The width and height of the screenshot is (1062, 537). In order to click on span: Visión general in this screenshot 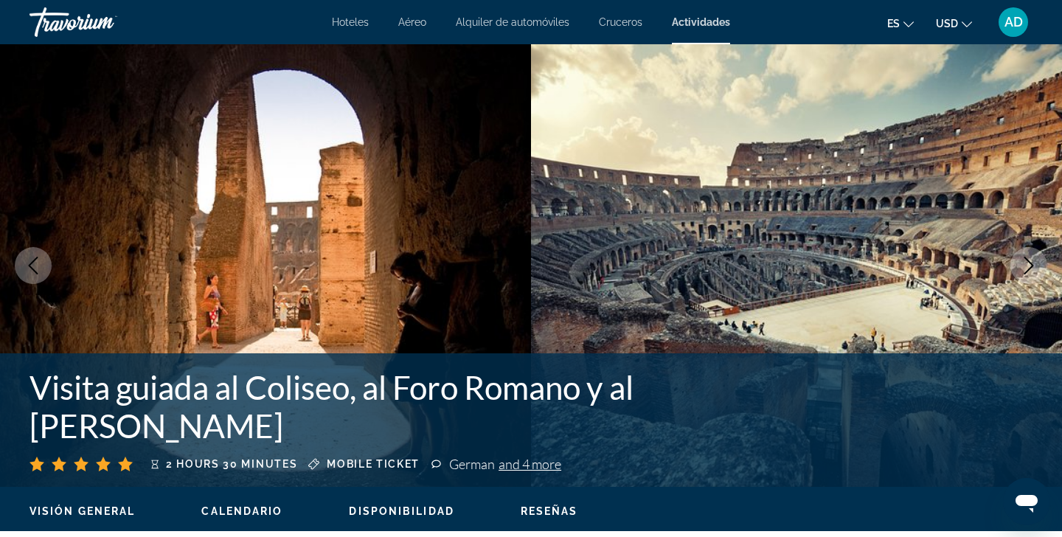, I will do `click(82, 511)`.